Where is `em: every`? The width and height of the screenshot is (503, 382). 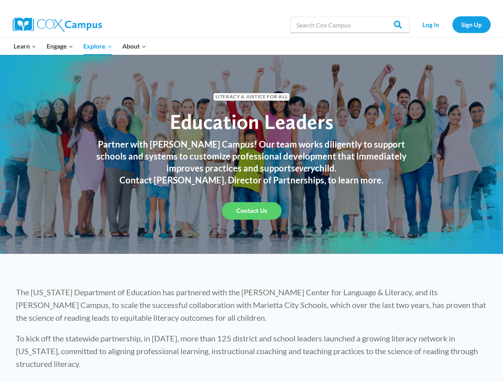
em: every is located at coordinates (305, 168).